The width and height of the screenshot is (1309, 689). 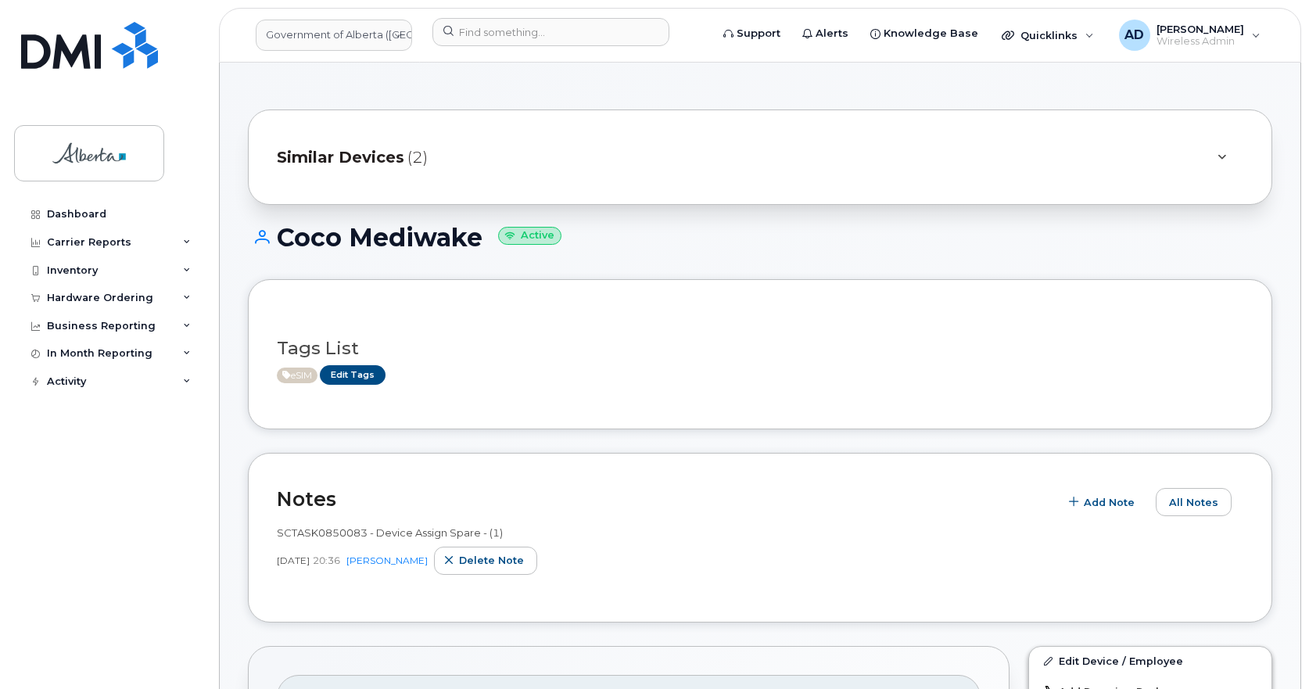 What do you see at coordinates (486, 561) in the screenshot?
I see `button: Delete note` at bounding box center [486, 561].